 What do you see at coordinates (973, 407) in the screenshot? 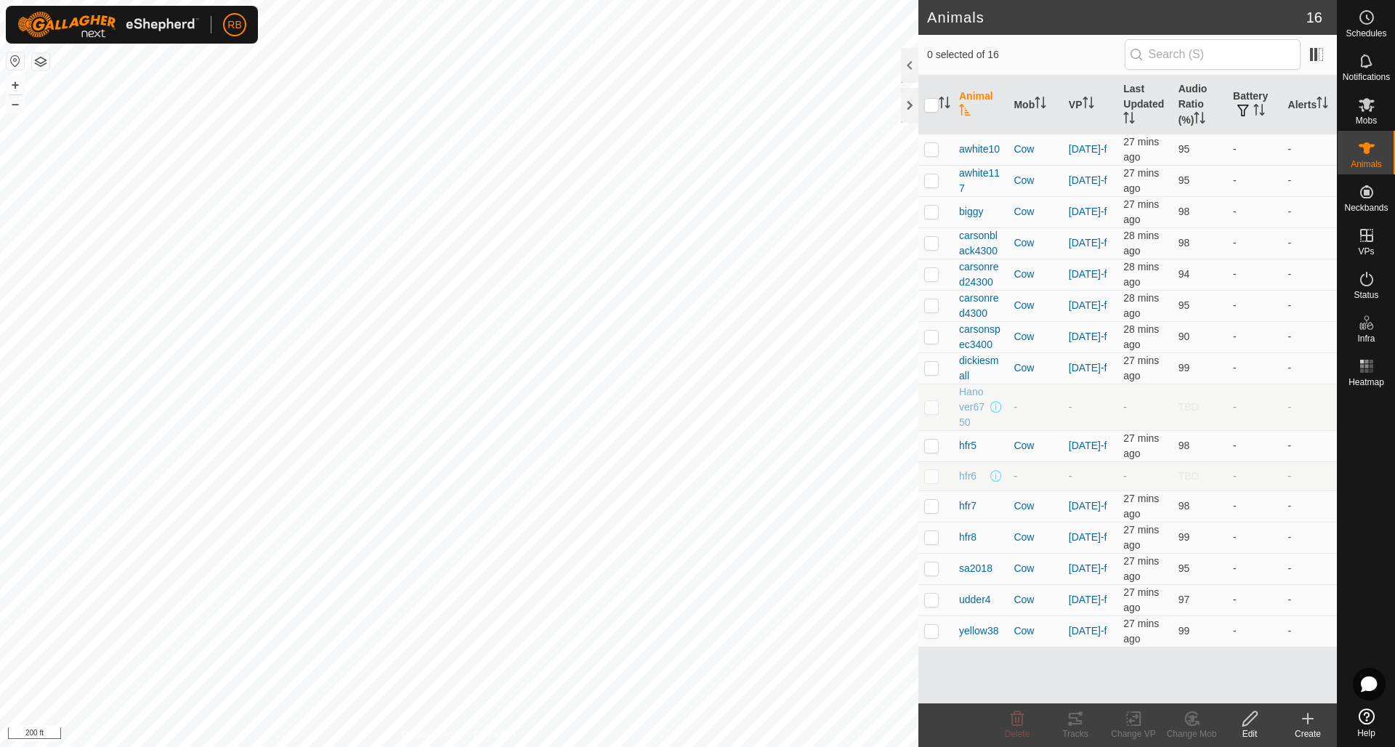
I see `span: Hanover6750` at bounding box center [973, 407].